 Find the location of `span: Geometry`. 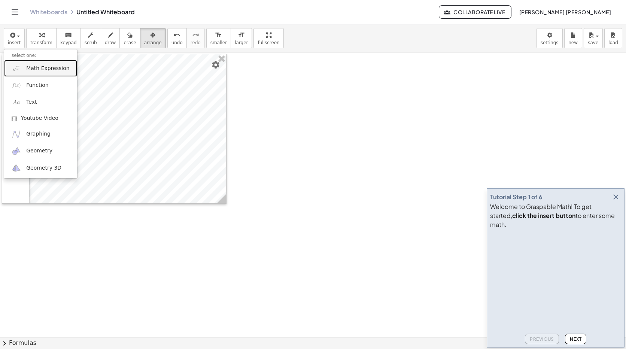

span: Geometry is located at coordinates (39, 151).